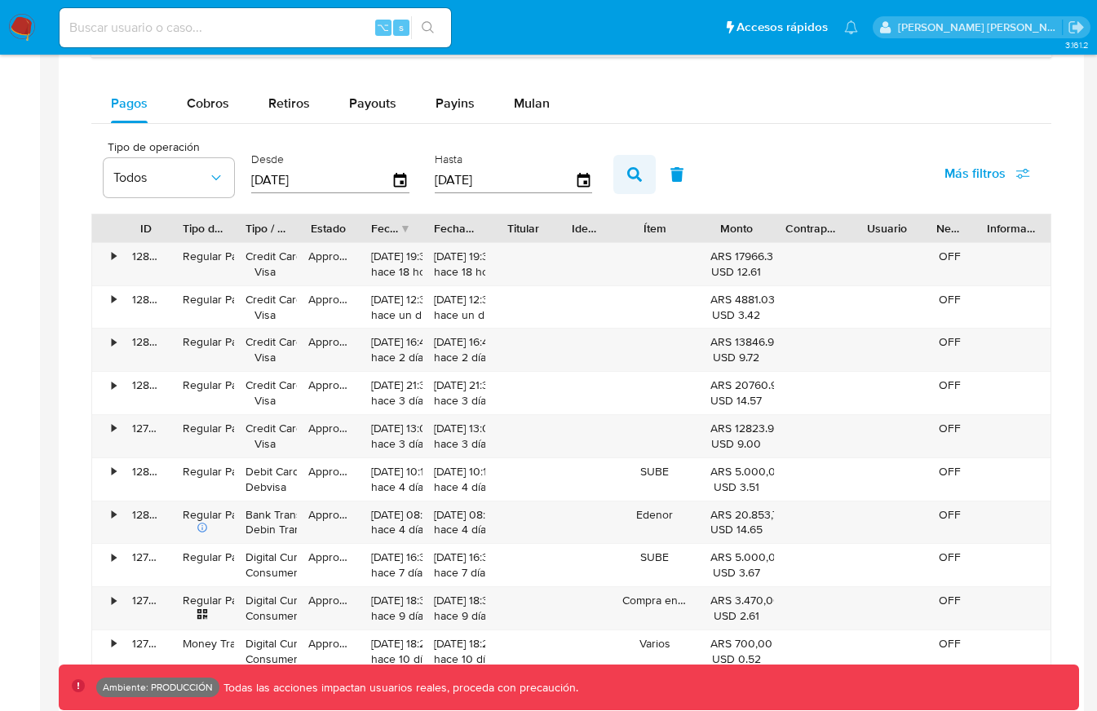 Image resolution: width=1097 pixels, height=711 pixels. Describe the element at coordinates (428, 28) in the screenshot. I see `button: search-icon` at that location.